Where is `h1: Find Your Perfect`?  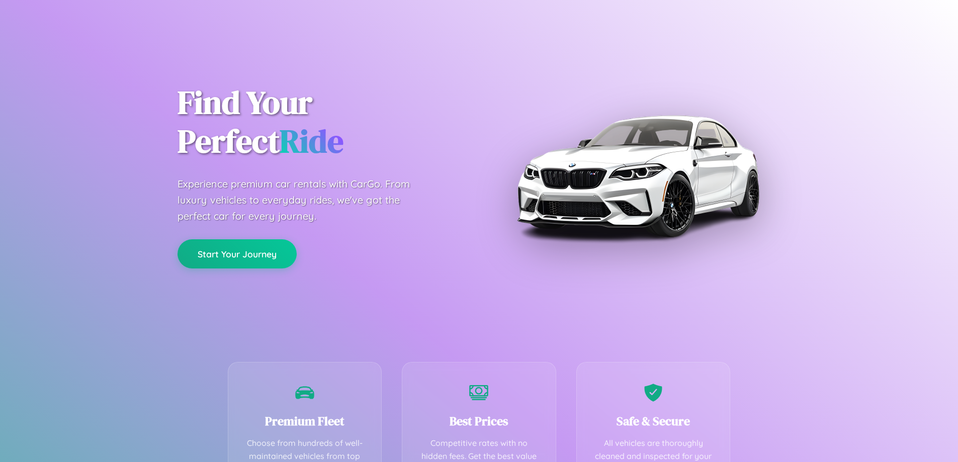 h1: Find Your Perfect is located at coordinates (321, 122).